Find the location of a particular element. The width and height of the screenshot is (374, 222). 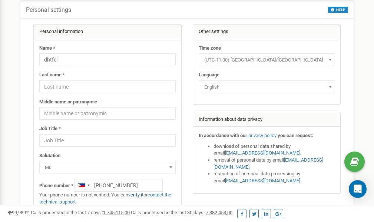

button: HELP is located at coordinates (338, 10).